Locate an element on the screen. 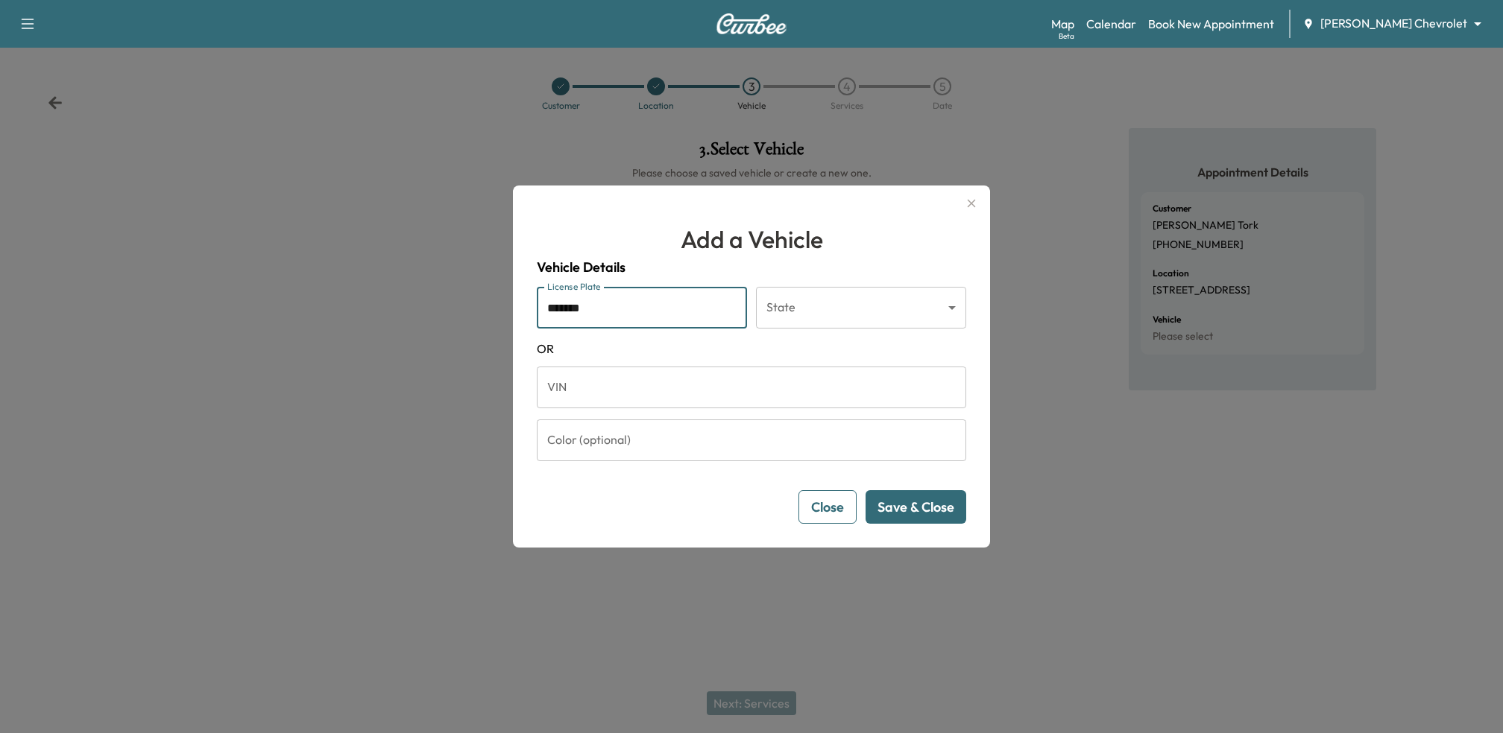  h1: Add a Vehicle is located at coordinates (751, 239).